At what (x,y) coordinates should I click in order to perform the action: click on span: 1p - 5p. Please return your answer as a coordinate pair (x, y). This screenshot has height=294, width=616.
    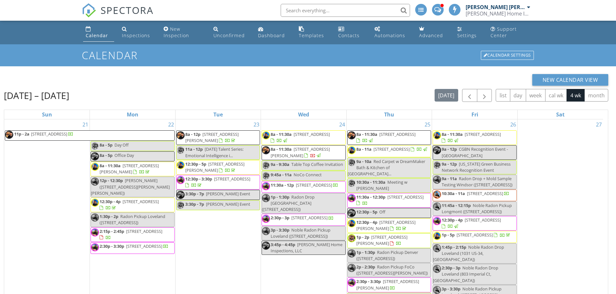
    Looking at the image, I should click on (448, 235).